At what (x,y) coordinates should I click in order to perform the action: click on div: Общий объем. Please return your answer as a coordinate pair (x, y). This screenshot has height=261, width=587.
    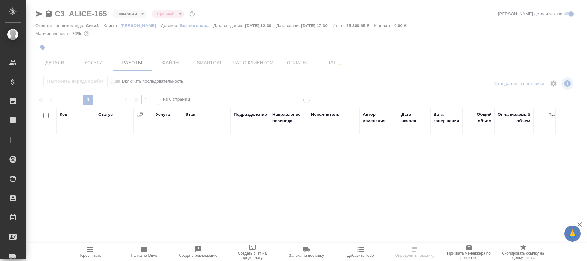
    Looking at the image, I should click on (479, 118).